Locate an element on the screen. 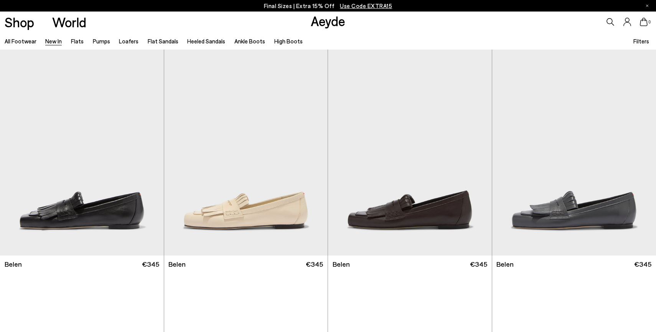  a: Aeyde is located at coordinates (328, 21).